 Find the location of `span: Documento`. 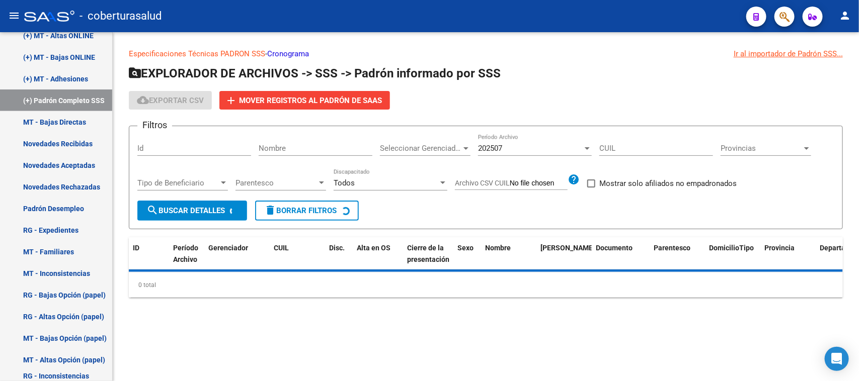

span: Documento is located at coordinates (614, 248).